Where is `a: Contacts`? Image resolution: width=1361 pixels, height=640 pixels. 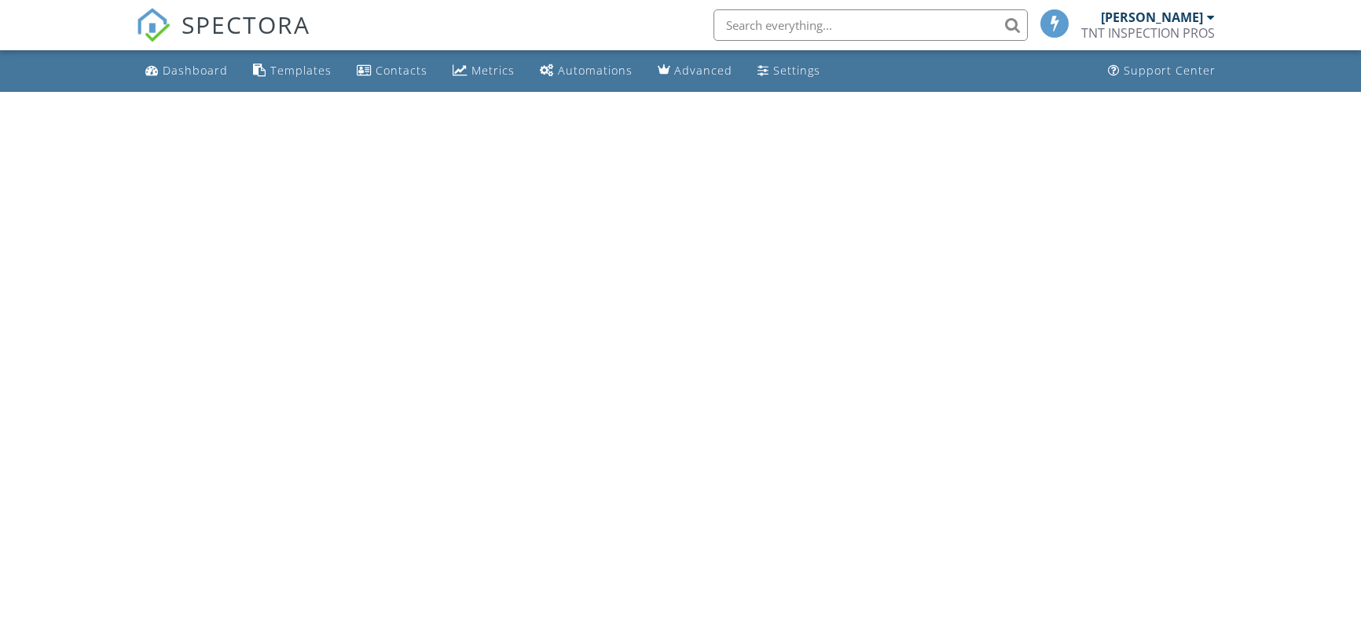
a: Contacts is located at coordinates (392, 71).